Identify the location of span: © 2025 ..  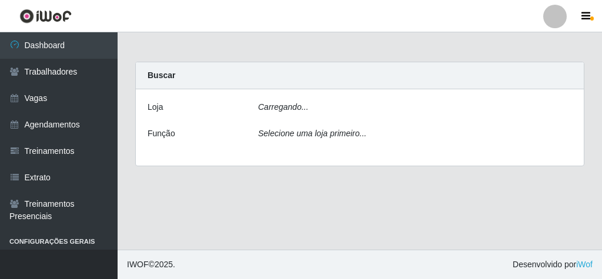
(151, 265).